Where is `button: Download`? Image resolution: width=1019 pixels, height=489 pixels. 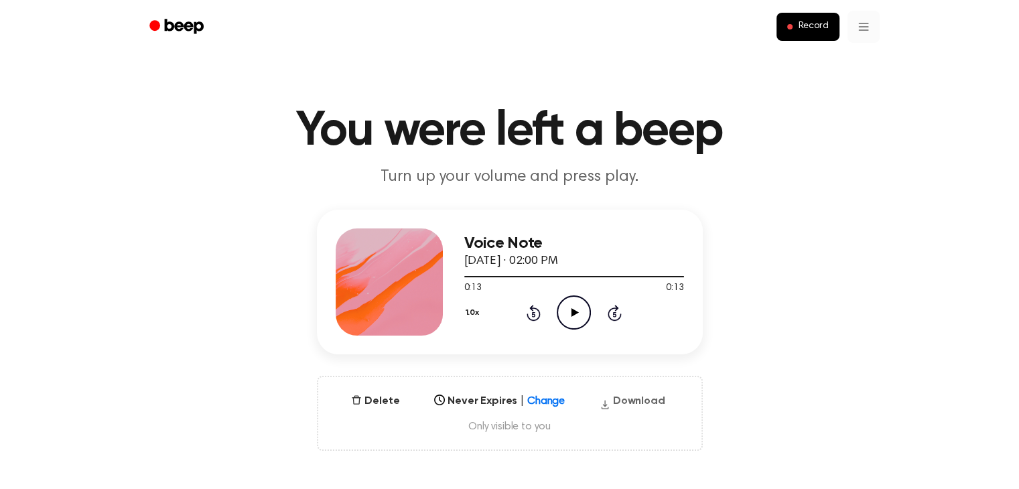 button: Download is located at coordinates (632, 404).